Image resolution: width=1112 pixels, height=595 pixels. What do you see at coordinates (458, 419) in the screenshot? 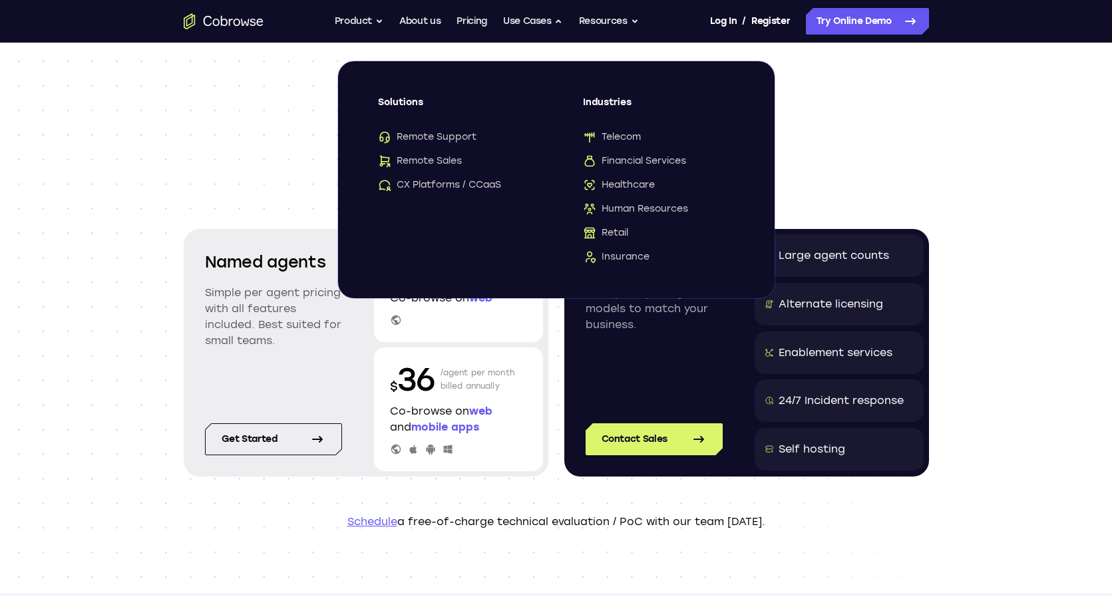
I see `p: Co-browse on and` at bounding box center [458, 419].